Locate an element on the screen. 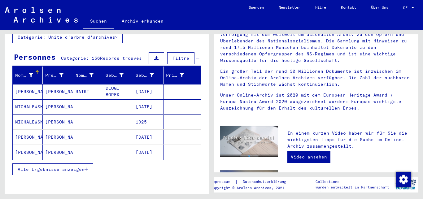 This screenshot has height=199, width=423. img: video.jpg is located at coordinates (249, 142).